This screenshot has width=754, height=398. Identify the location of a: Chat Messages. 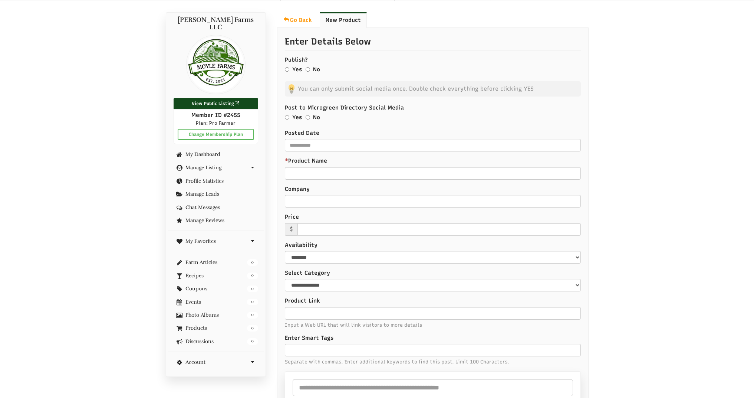
(216, 207).